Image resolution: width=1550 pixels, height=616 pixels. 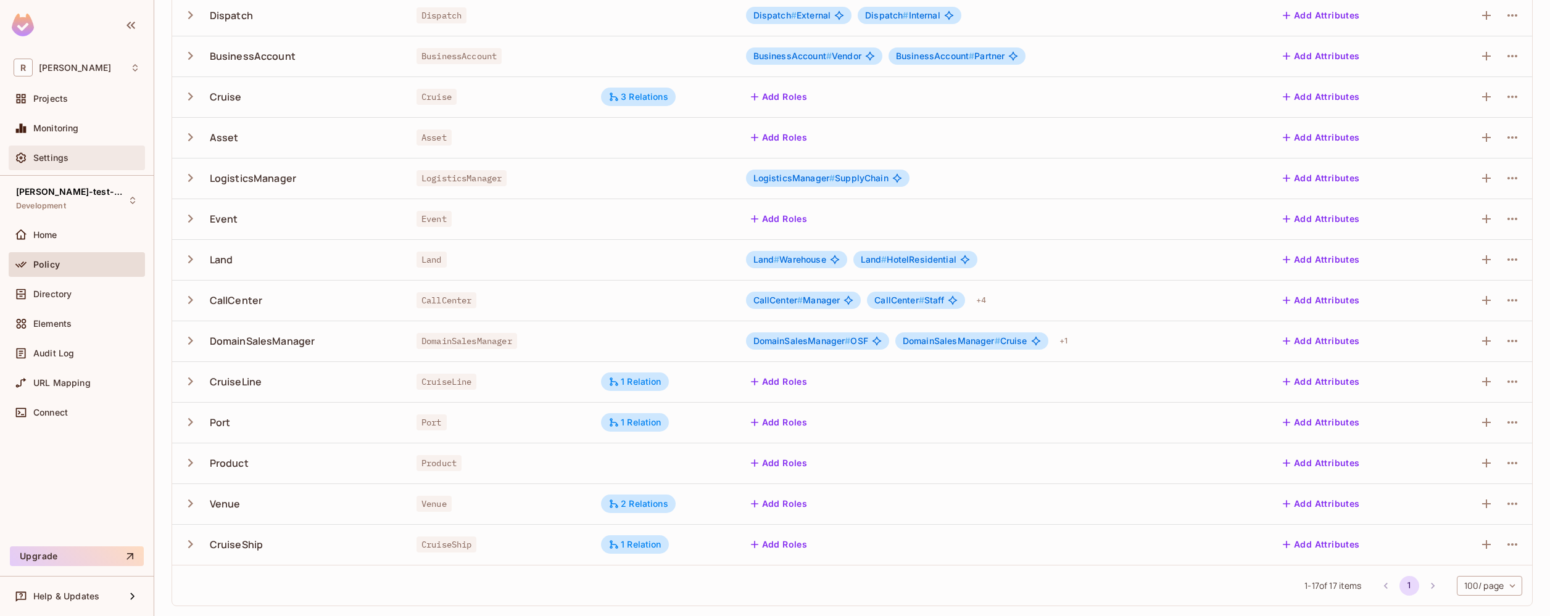 What do you see at coordinates (1409, 586) in the screenshot?
I see `nav: pagination navigation` at bounding box center [1409, 586].